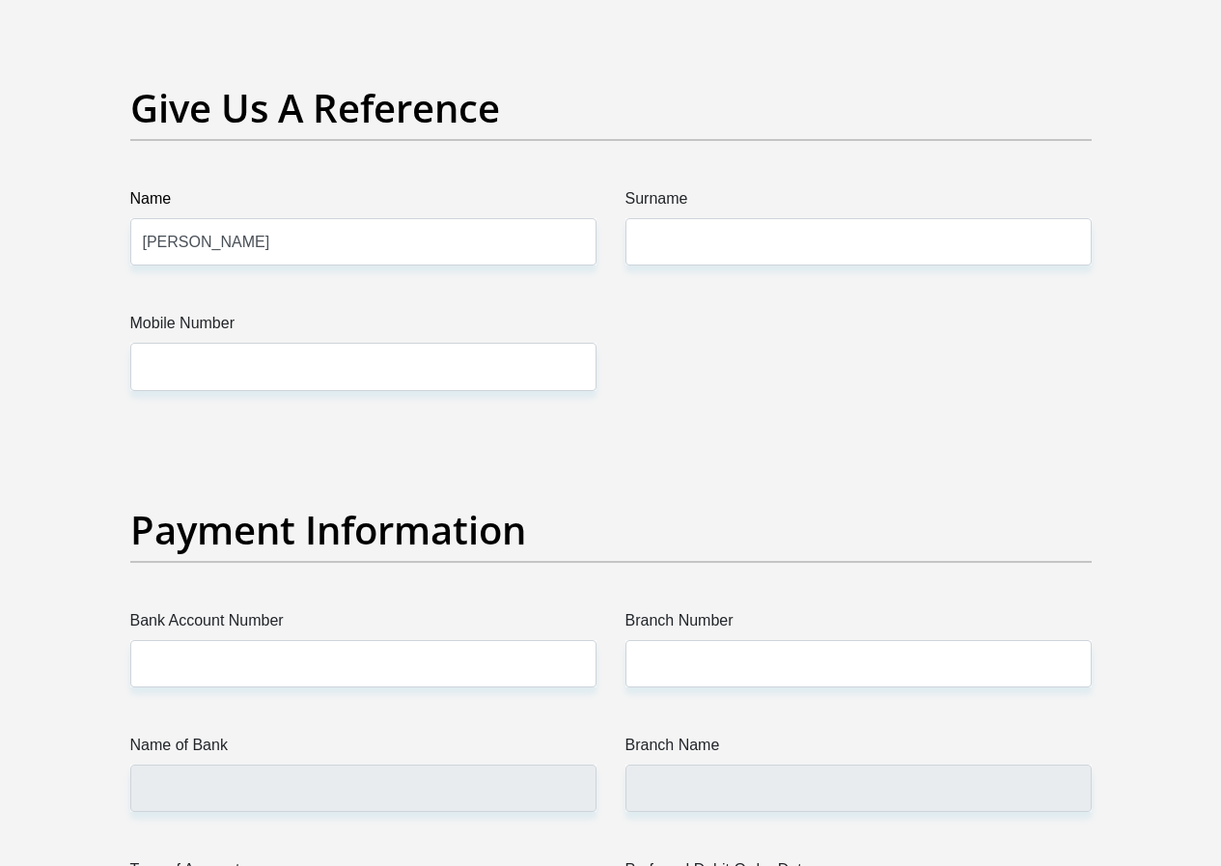  What do you see at coordinates (858, 241) in the screenshot?
I see `input: Surname` at bounding box center [858, 241].